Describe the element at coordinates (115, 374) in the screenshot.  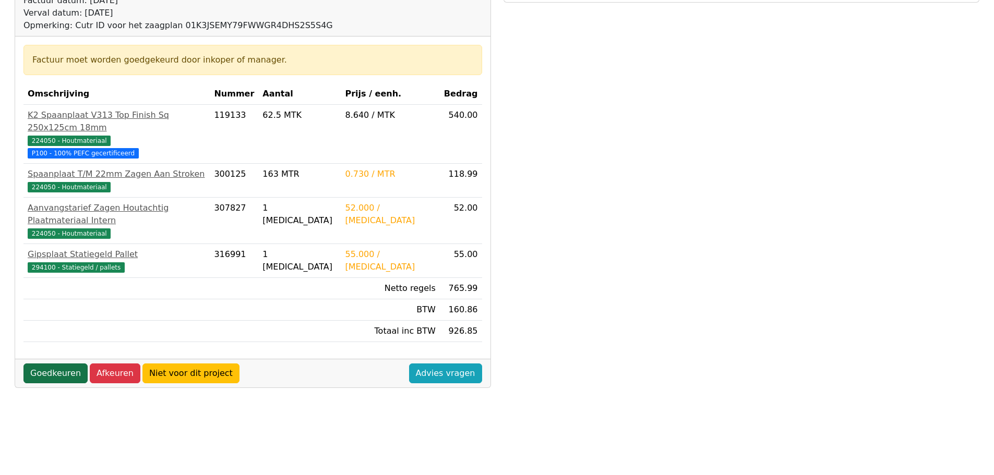
I see `a: Afkeuren` at that location.